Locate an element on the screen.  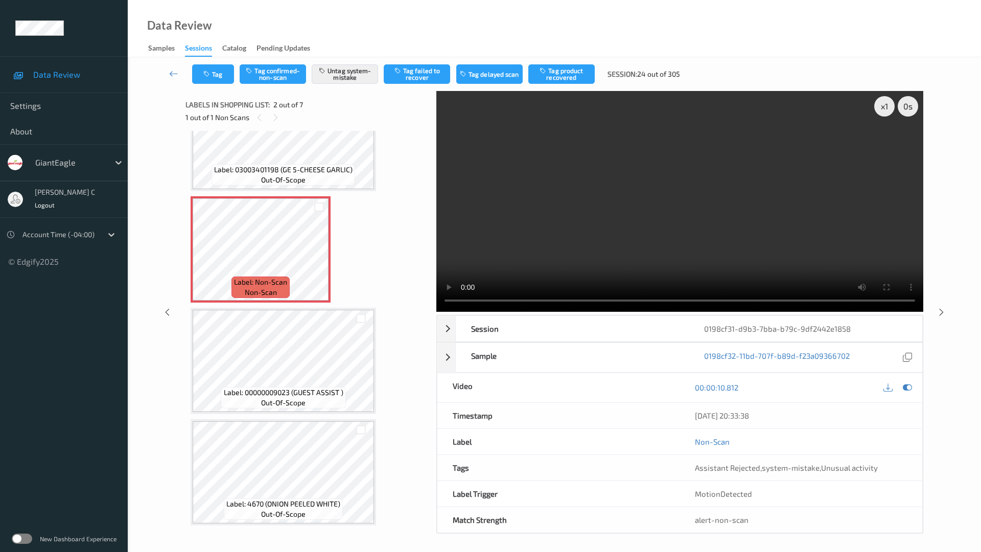
button: Tag failed to recover is located at coordinates (417, 74).